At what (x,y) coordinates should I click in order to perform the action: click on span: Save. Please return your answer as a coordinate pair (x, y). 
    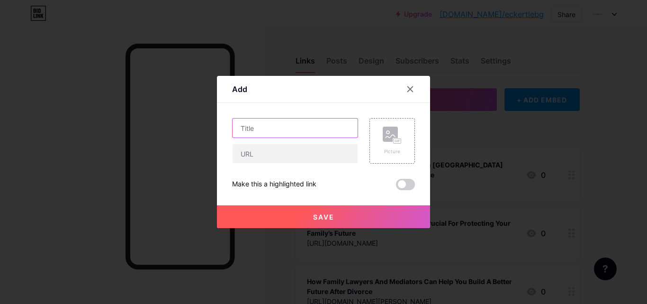
    Looking at the image, I should click on (323, 216).